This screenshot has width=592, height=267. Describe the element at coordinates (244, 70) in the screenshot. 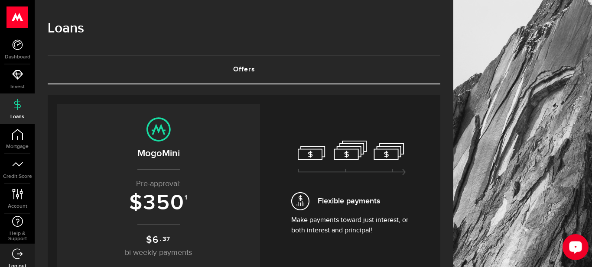

I see `ul: Tabs Navigation` at that location.